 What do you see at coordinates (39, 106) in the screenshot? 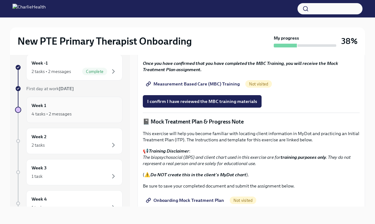
I see `h6: Week 1` at bounding box center [39, 106].